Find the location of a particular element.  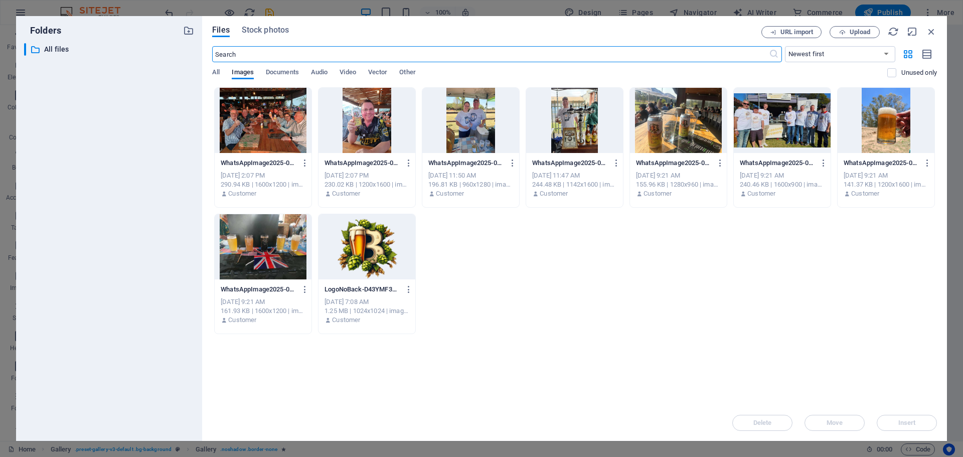

p: WhatsAppImage2025-09-02at09.17.23_2fabcae4-41mx5hD0Lqq3TI9NlrQriw.jpg is located at coordinates (882, 163).